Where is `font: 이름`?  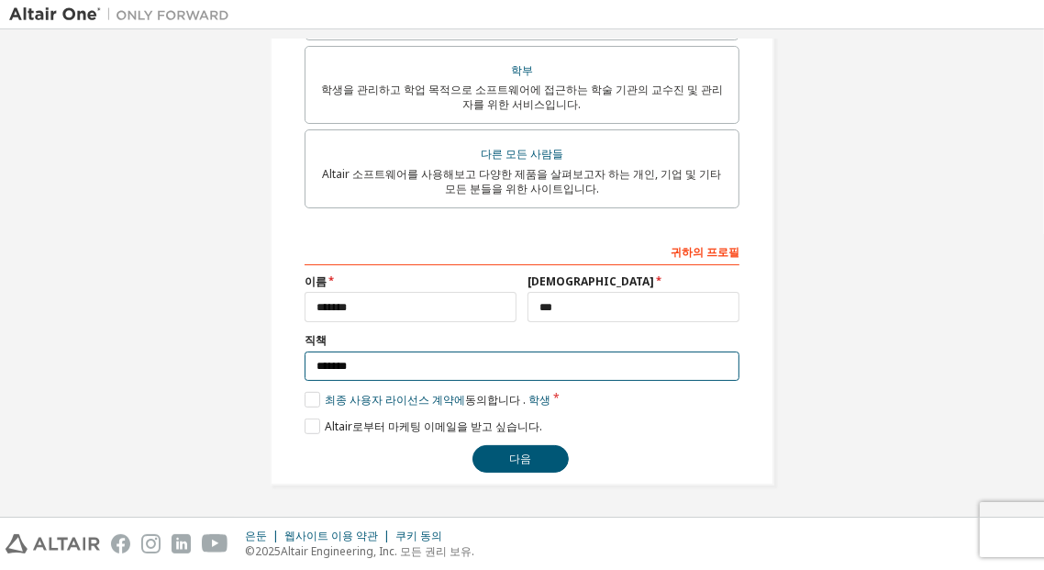
font: 이름 is located at coordinates (316, 281).